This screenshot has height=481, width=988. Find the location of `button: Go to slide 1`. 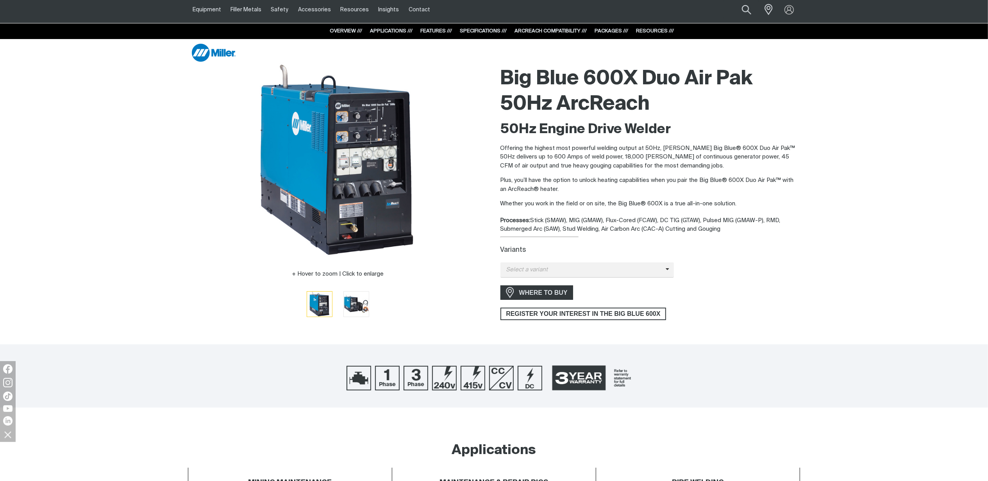

button: Go to slide 1 is located at coordinates (320, 304).